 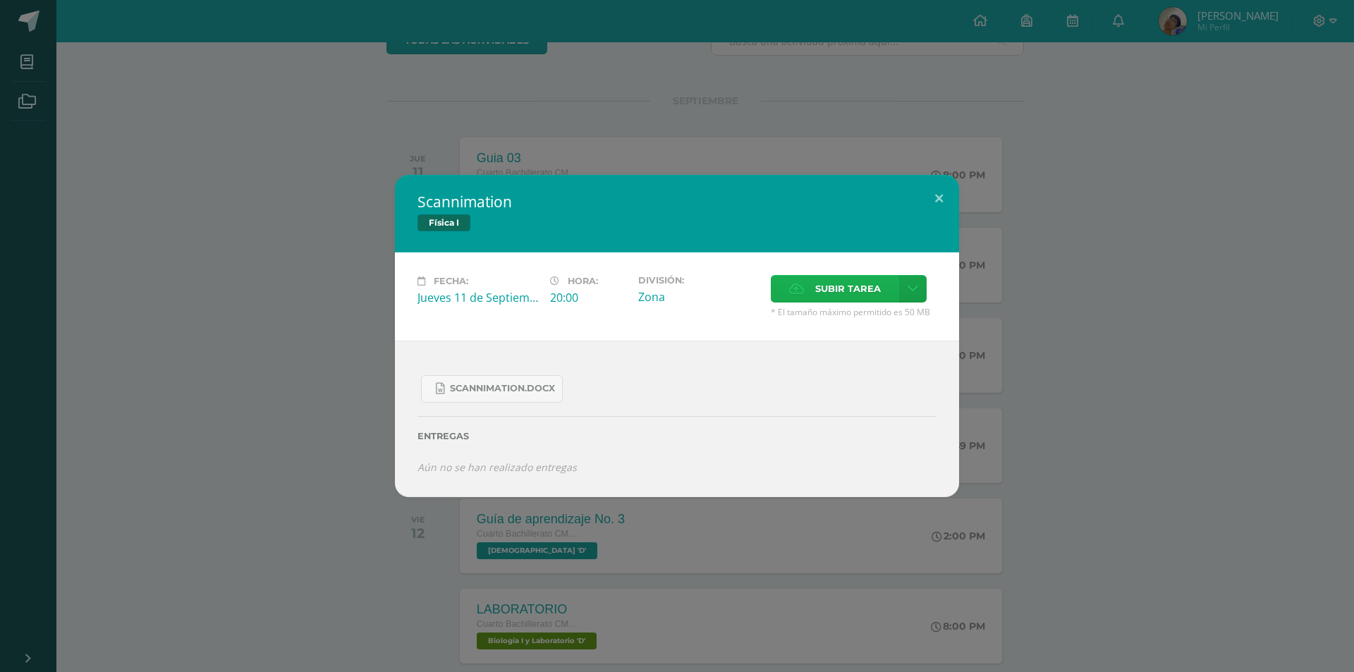 What do you see at coordinates (848, 288) in the screenshot?
I see `span: Subir tarea` at bounding box center [848, 288].